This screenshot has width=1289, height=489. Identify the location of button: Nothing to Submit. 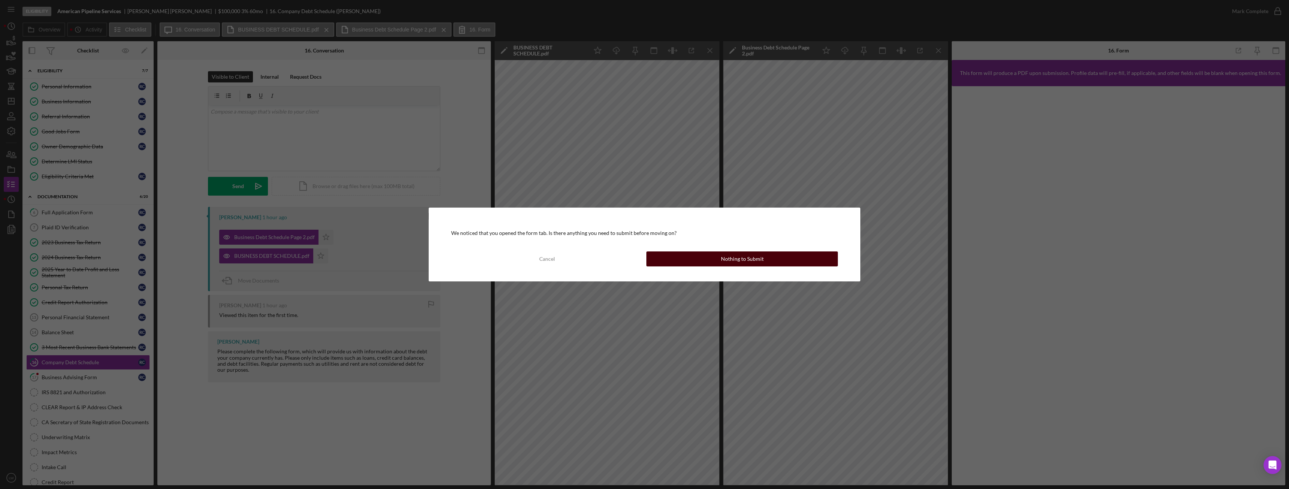
(742, 259).